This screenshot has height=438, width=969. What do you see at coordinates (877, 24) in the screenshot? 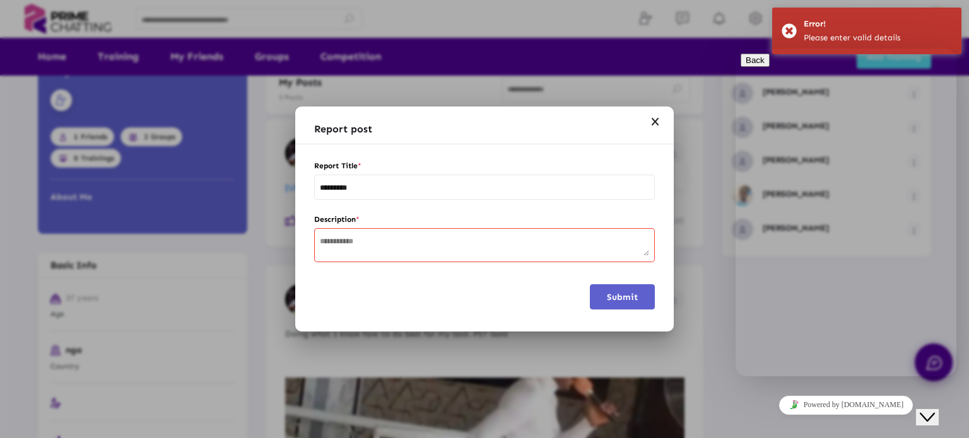
I see `div: Error!` at bounding box center [877, 24].